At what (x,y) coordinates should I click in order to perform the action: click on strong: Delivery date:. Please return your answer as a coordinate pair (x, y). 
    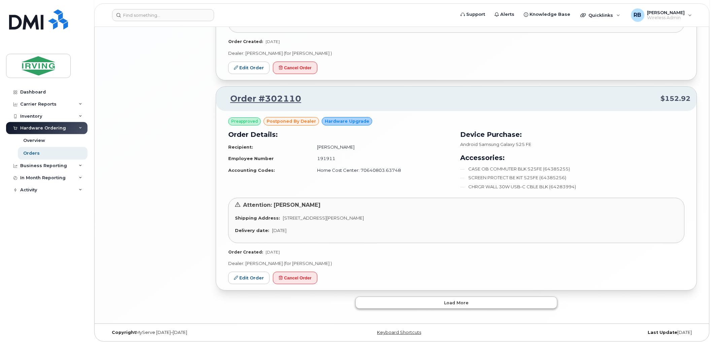
    Looking at the image, I should click on (252, 231).